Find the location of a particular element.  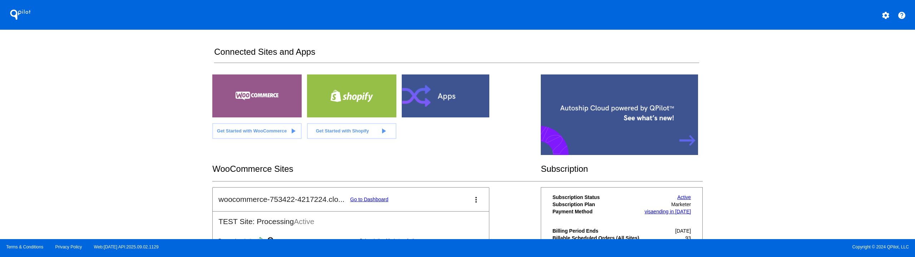

h2: TEST Site: Processing is located at coordinates (351, 218).